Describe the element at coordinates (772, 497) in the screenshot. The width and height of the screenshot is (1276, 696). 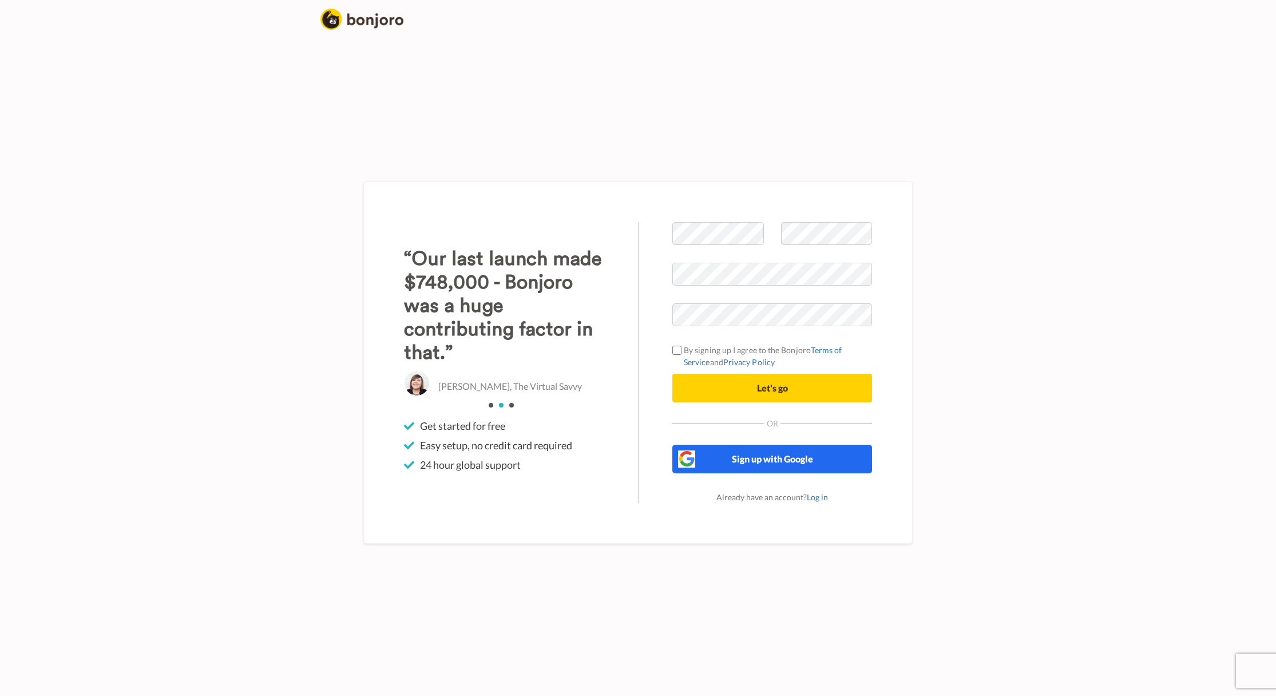
I see `span: Already have an account?` at that location.